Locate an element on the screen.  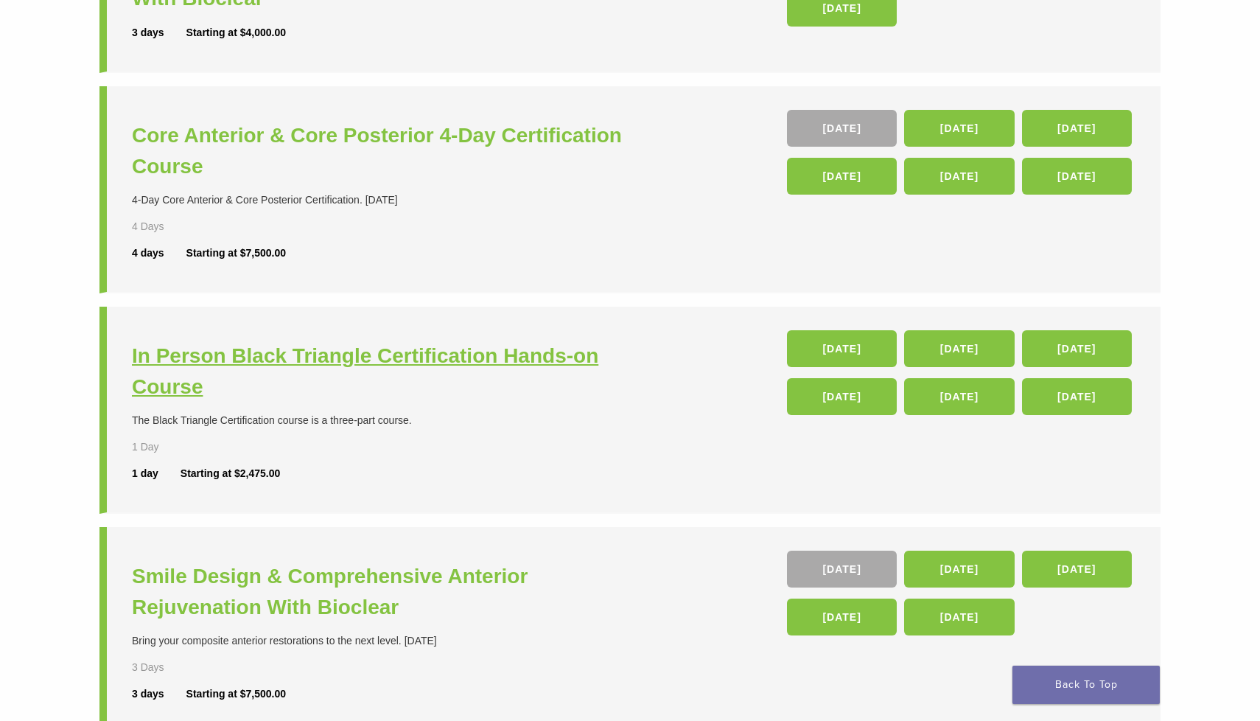
h3: In Person Black Triangle Certification Hands-on Course is located at coordinates (382, 371).